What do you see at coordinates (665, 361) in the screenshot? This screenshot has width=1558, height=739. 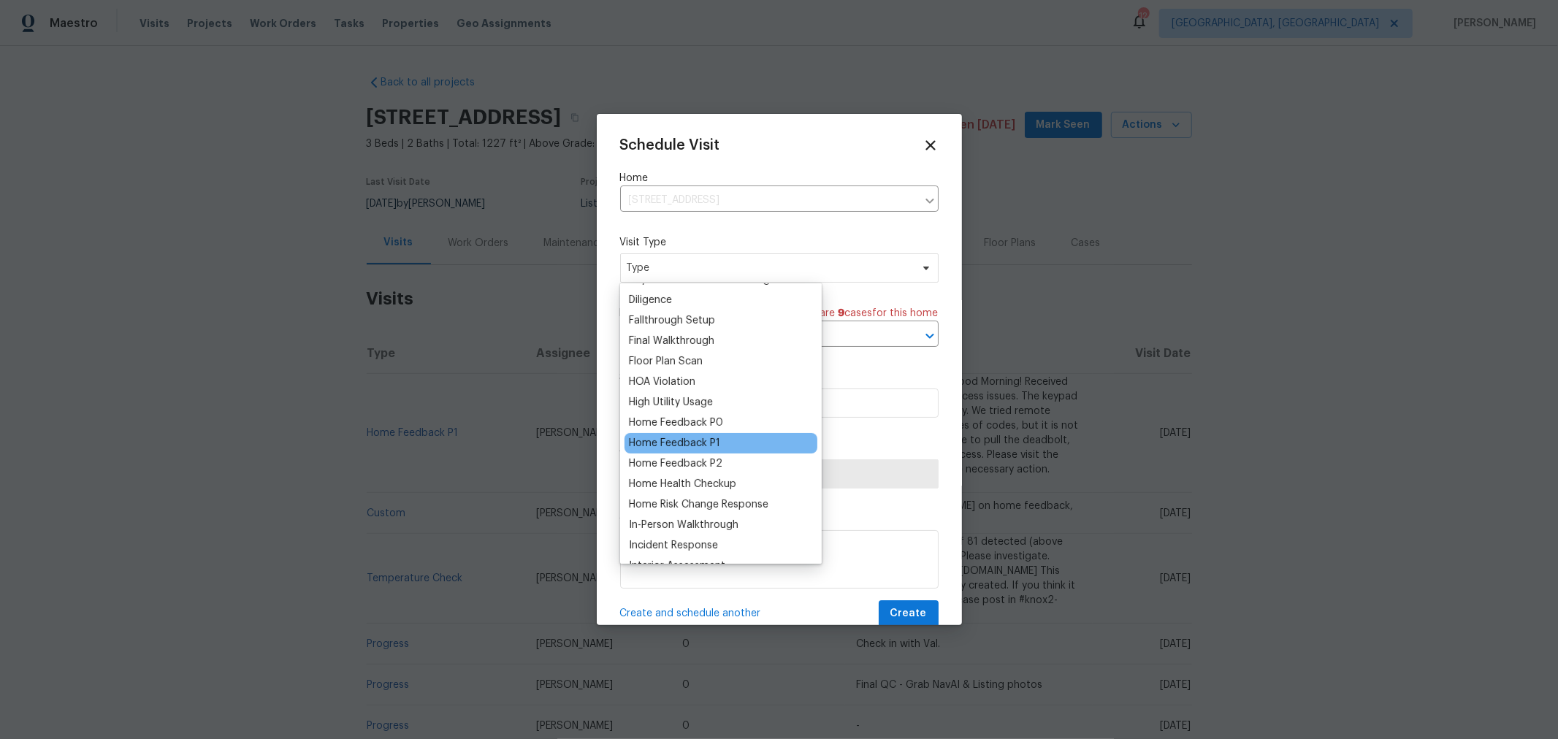 I see `div: Floor Plan Scan` at bounding box center [665, 361].